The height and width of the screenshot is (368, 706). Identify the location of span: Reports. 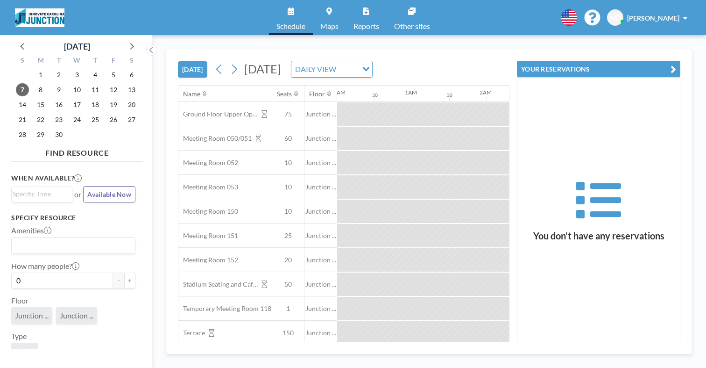
(366, 26).